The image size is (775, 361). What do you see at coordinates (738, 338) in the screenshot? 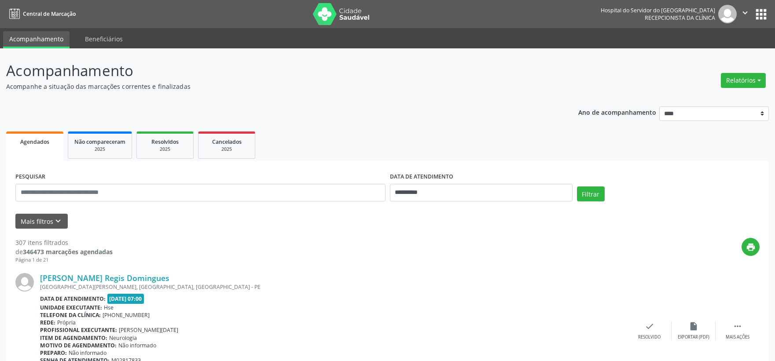
I see `div: Mais ações` at bounding box center [738, 338].